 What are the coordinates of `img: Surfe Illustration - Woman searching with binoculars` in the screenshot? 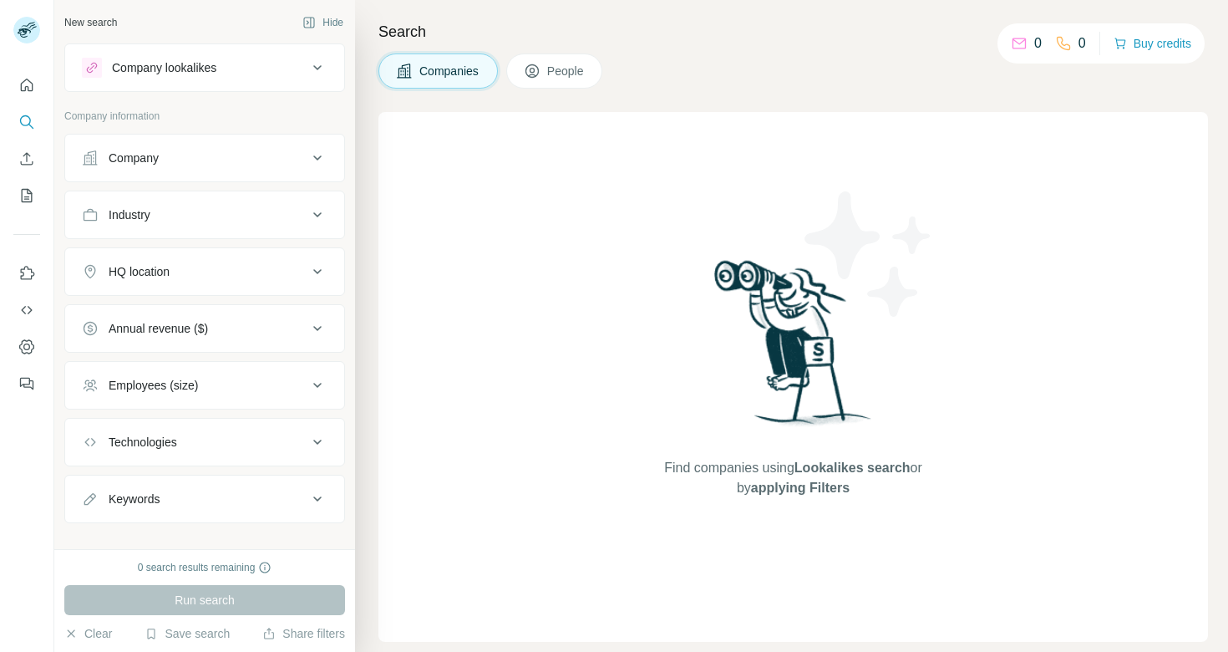 It's located at (794, 348).